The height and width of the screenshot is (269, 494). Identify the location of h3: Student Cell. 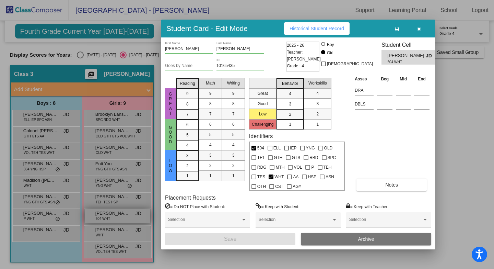
(411, 45).